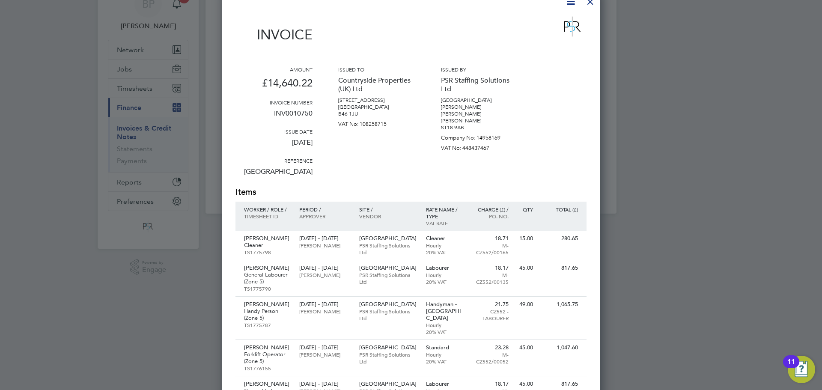  I want to click on p: VAT No: 108258715, so click(377, 122).